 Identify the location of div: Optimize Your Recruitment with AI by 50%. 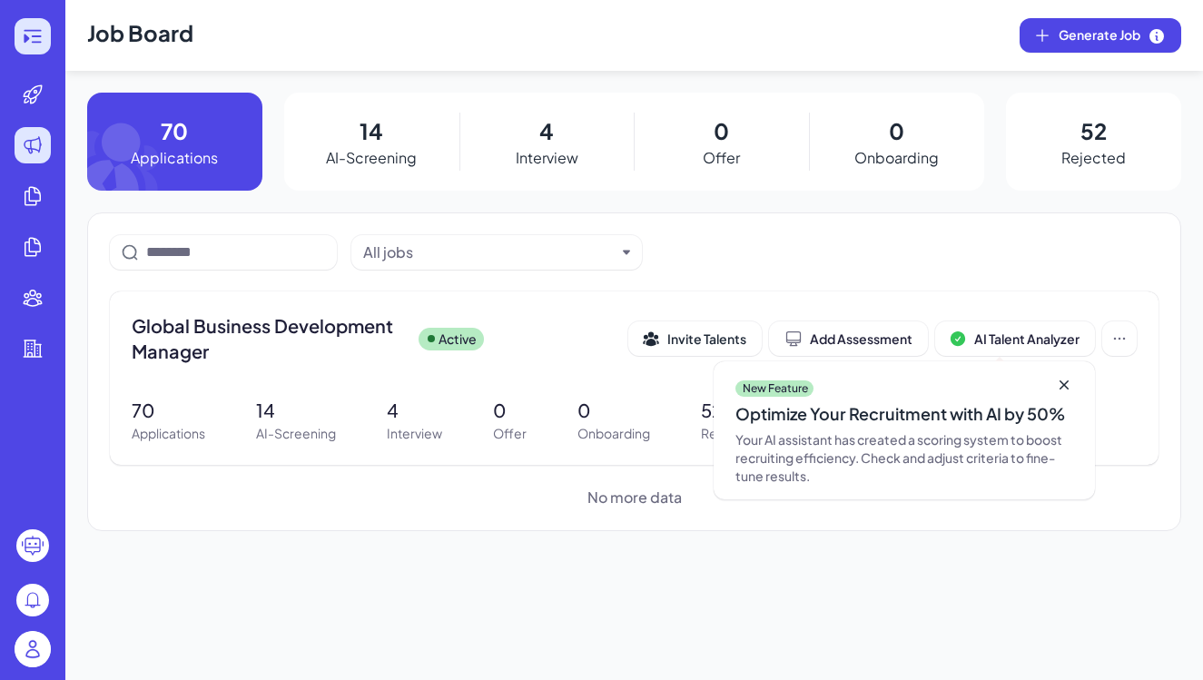
(904, 414).